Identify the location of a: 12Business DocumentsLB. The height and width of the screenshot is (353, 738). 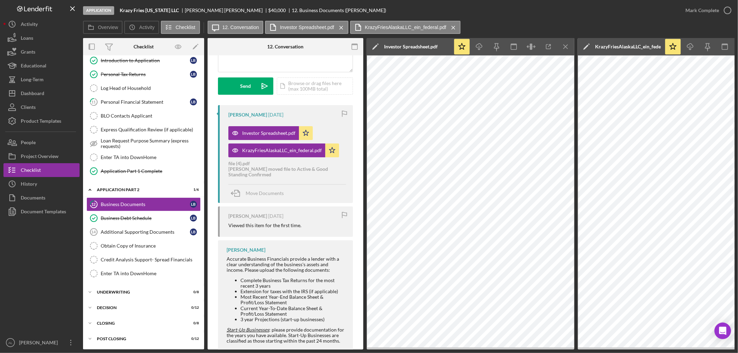
(144, 205).